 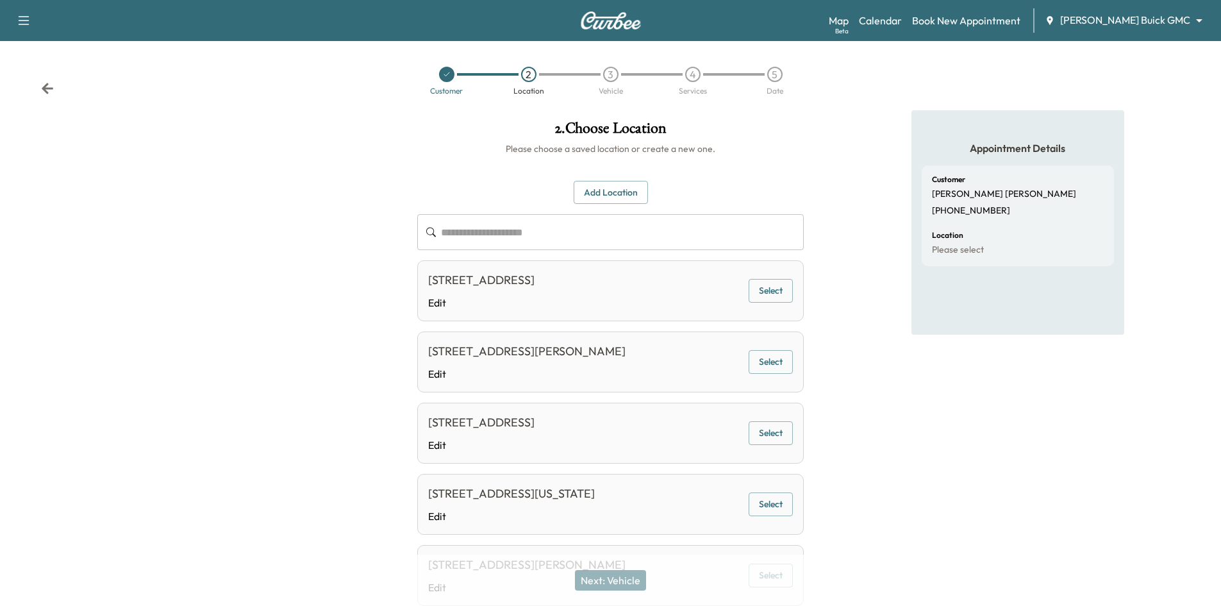 What do you see at coordinates (966, 21) in the screenshot?
I see `a: Book New Appointment` at bounding box center [966, 21].